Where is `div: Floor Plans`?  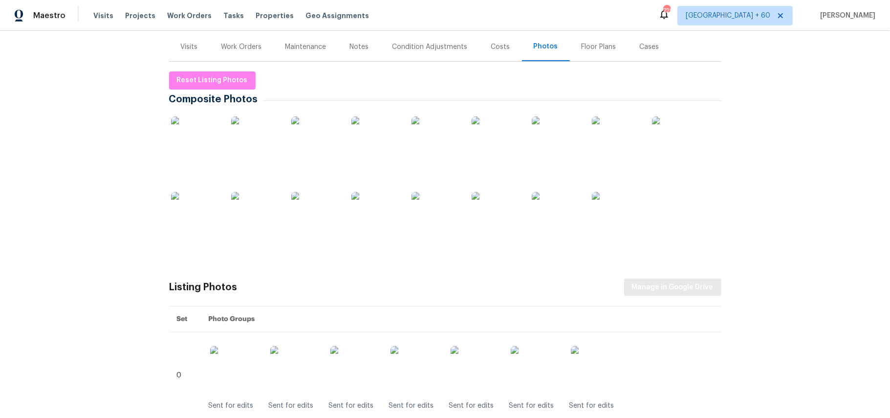 div: Floor Plans is located at coordinates (599, 47).